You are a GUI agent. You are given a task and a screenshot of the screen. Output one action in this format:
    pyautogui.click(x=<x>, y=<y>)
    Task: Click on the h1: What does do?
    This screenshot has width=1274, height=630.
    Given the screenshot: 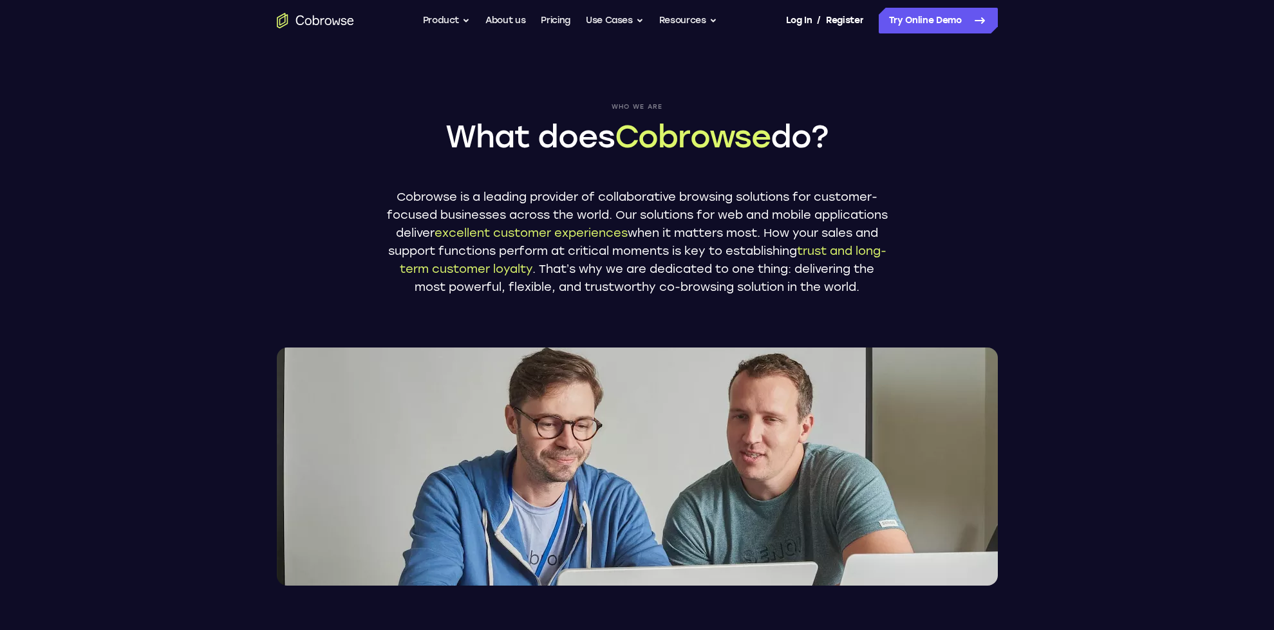 What is the action you would take?
    pyautogui.click(x=637, y=137)
    